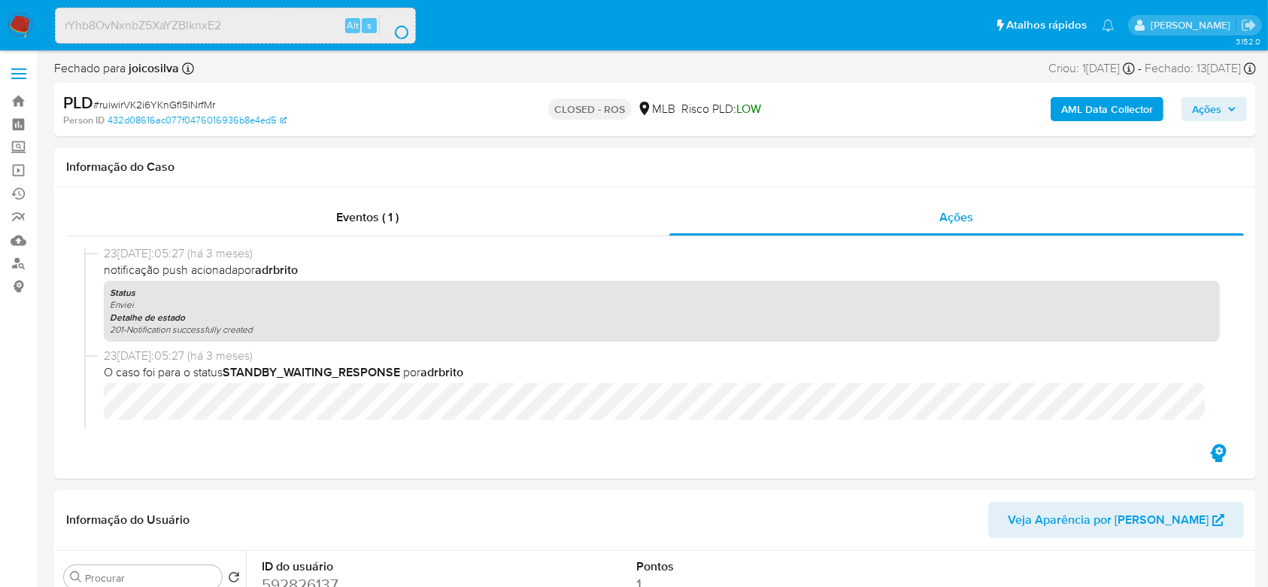 Image resolution: width=1268 pixels, height=587 pixels. What do you see at coordinates (721, 109) in the screenshot?
I see `span: Risco PLD:` at bounding box center [721, 109].